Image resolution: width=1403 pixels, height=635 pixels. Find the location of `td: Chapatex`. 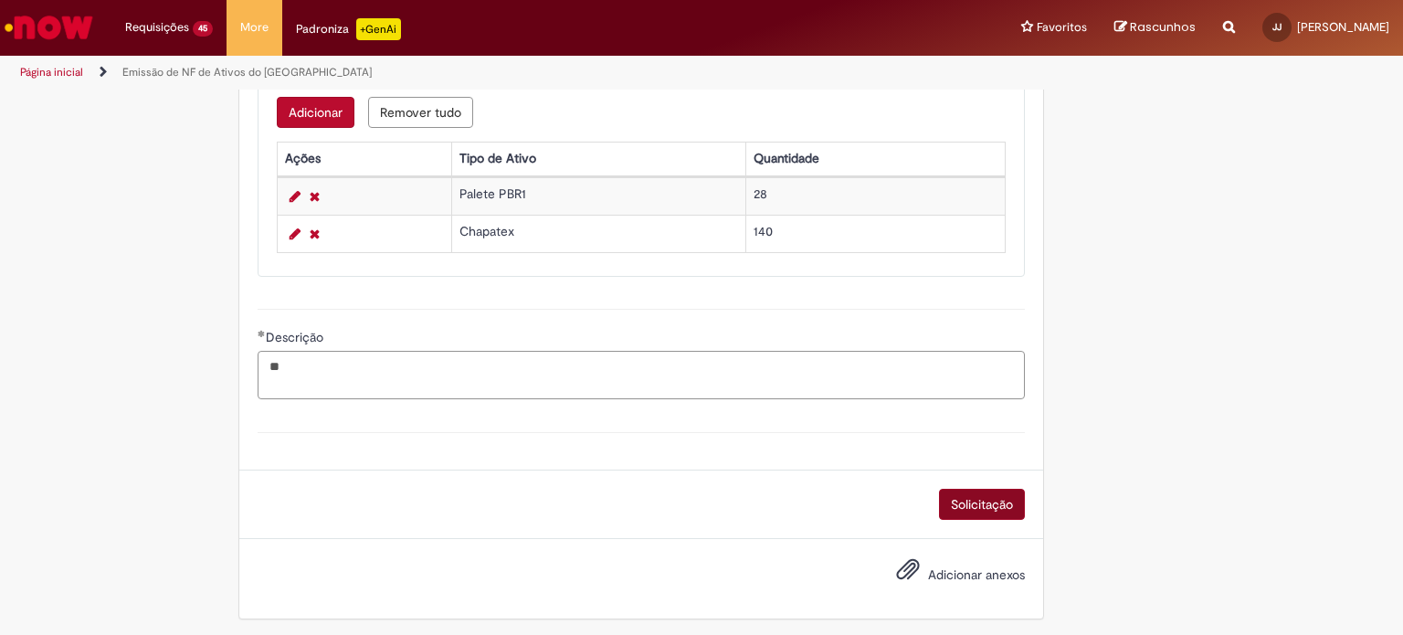

td: Chapatex is located at coordinates (599, 233).